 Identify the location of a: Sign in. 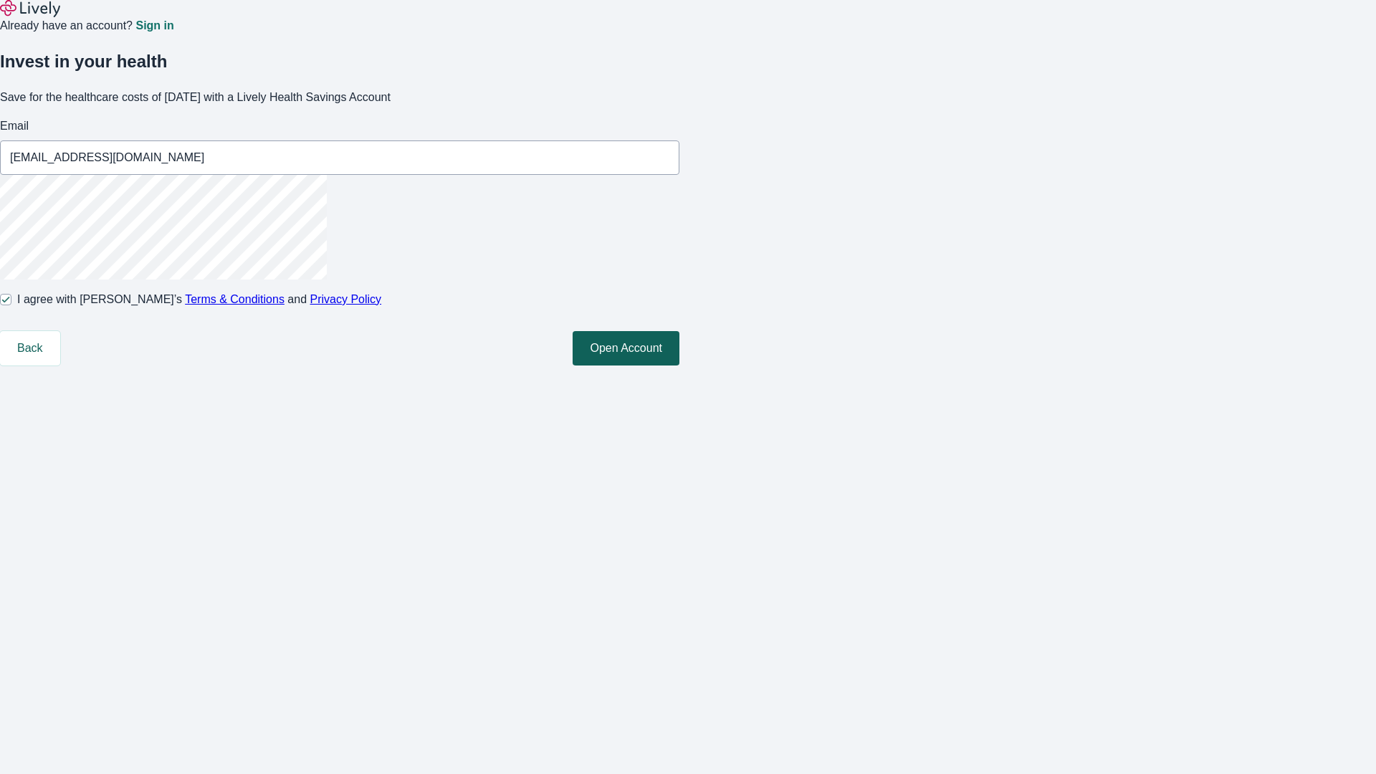
(154, 26).